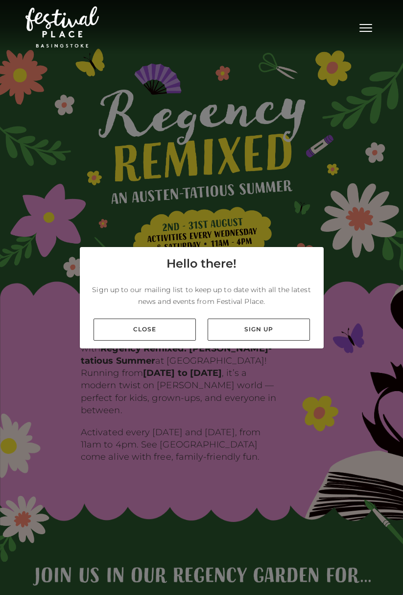  I want to click on img: Festival Place Logo, so click(62, 27).